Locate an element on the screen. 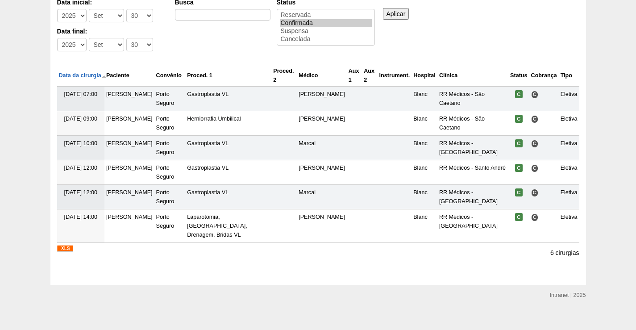 The image size is (636, 330). th: Cobrança is located at coordinates (544, 75).